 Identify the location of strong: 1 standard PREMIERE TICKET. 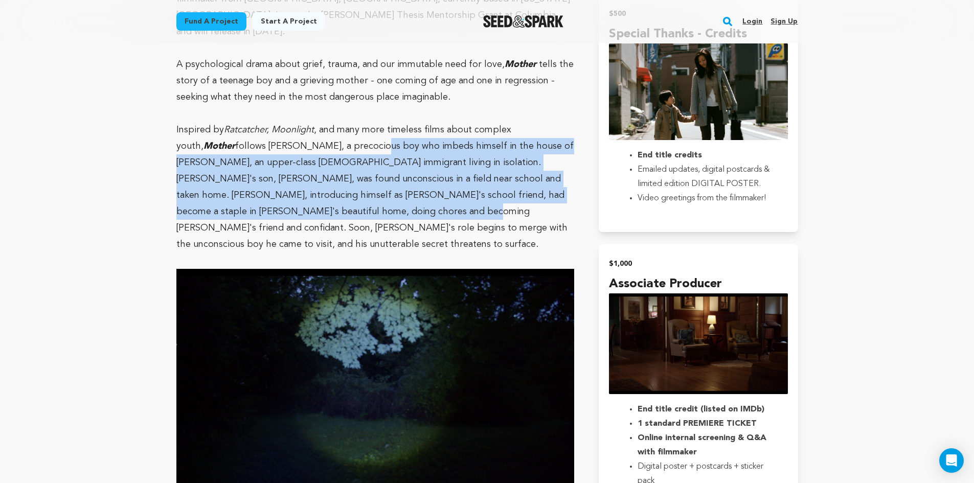
(697, 424).